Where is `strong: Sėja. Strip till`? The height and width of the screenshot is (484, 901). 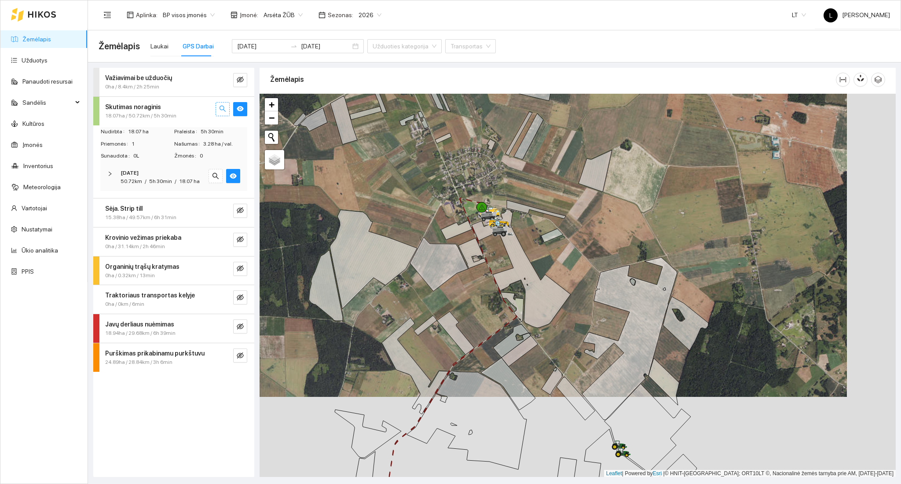 strong: Sėja. Strip till is located at coordinates (124, 209).